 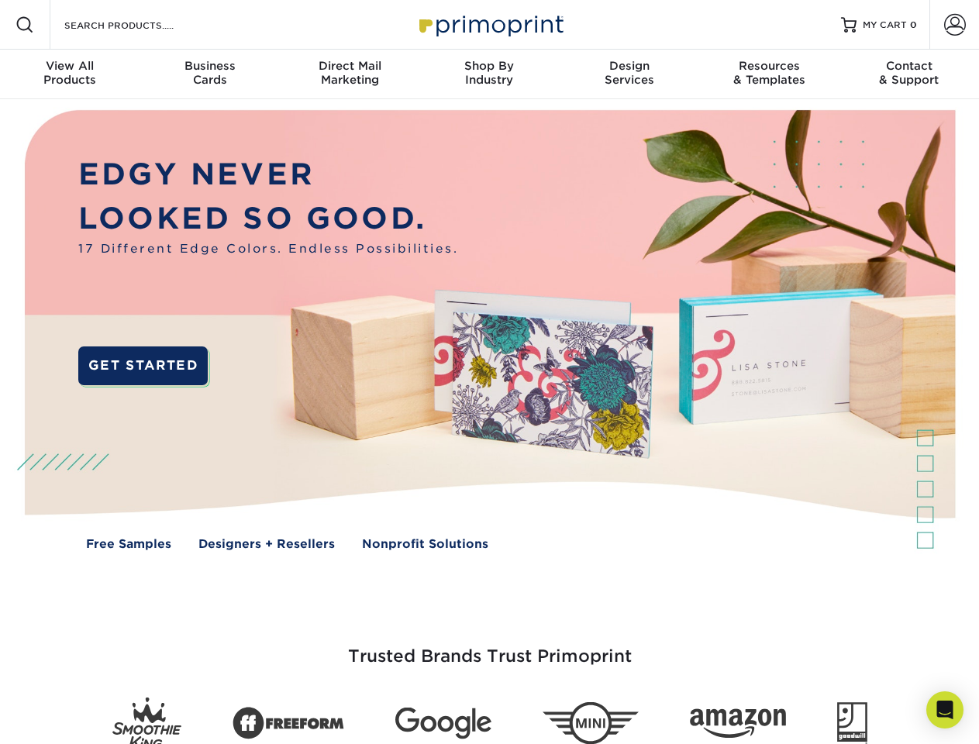 What do you see at coordinates (630, 66) in the screenshot?
I see `span: Design` at bounding box center [630, 66].